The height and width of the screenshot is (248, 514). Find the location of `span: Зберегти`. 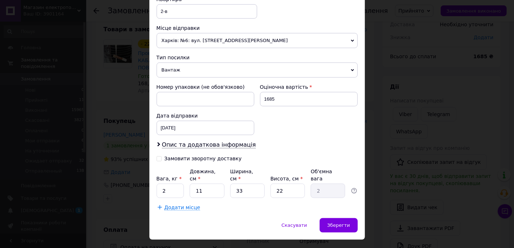

span: Зберегти is located at coordinates (338, 225).